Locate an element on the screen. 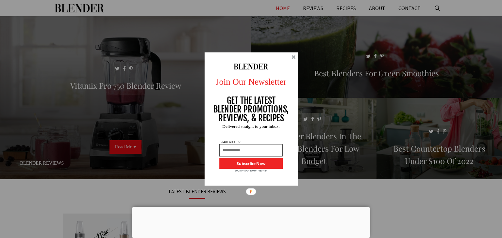 This screenshot has height=238, width=502. div: Join Our Newsletter is located at coordinates (251, 82).